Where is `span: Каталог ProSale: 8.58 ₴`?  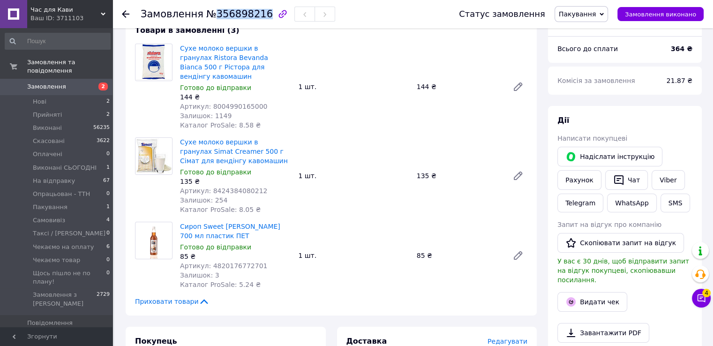 span: Каталог ProSale: 8.58 ₴ is located at coordinates (220, 125).